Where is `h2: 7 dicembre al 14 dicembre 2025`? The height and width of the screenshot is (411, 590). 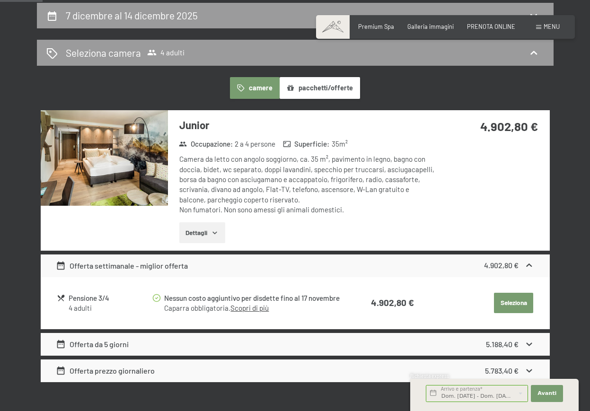 h2: 7 dicembre al 14 dicembre 2025 is located at coordinates (132, 15).